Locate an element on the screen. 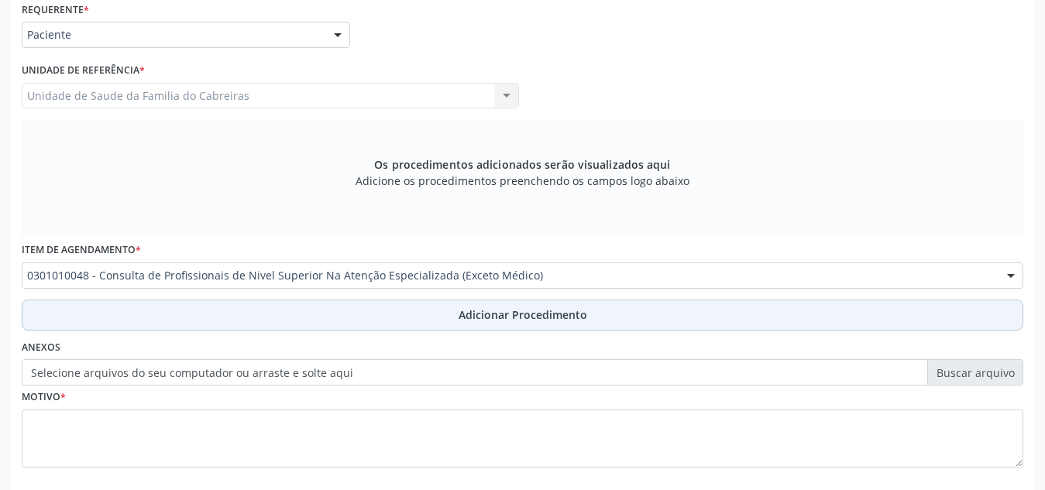 This screenshot has width=1045, height=490. span: Adicione os procedimentos preenchendo os campos logo abaixo is located at coordinates (522, 180).